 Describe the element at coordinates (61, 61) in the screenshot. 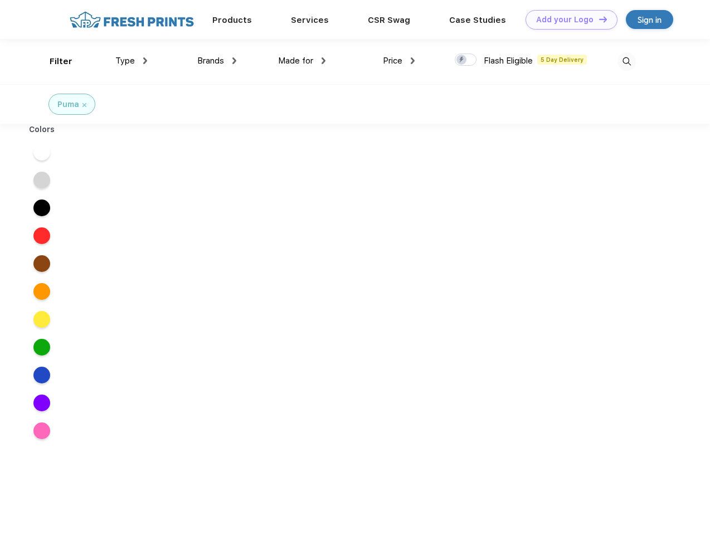

I see `div: Filter` at that location.